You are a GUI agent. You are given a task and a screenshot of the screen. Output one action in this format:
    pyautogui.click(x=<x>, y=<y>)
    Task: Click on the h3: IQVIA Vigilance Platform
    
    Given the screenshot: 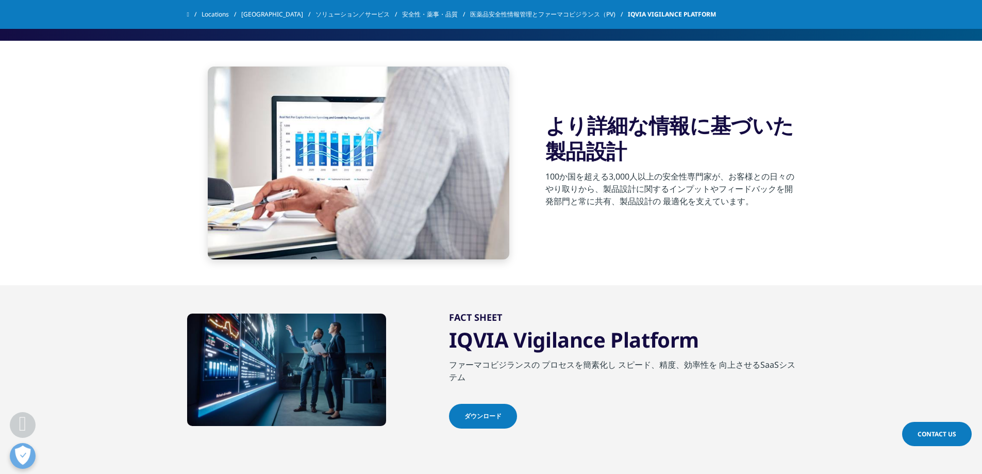 What is the action you would take?
    pyautogui.click(x=622, y=342)
    